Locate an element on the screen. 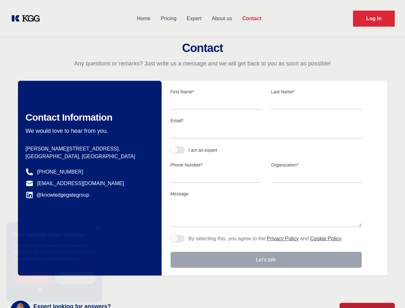  p: By selecting this, you agree to the and . is located at coordinates (265, 238).